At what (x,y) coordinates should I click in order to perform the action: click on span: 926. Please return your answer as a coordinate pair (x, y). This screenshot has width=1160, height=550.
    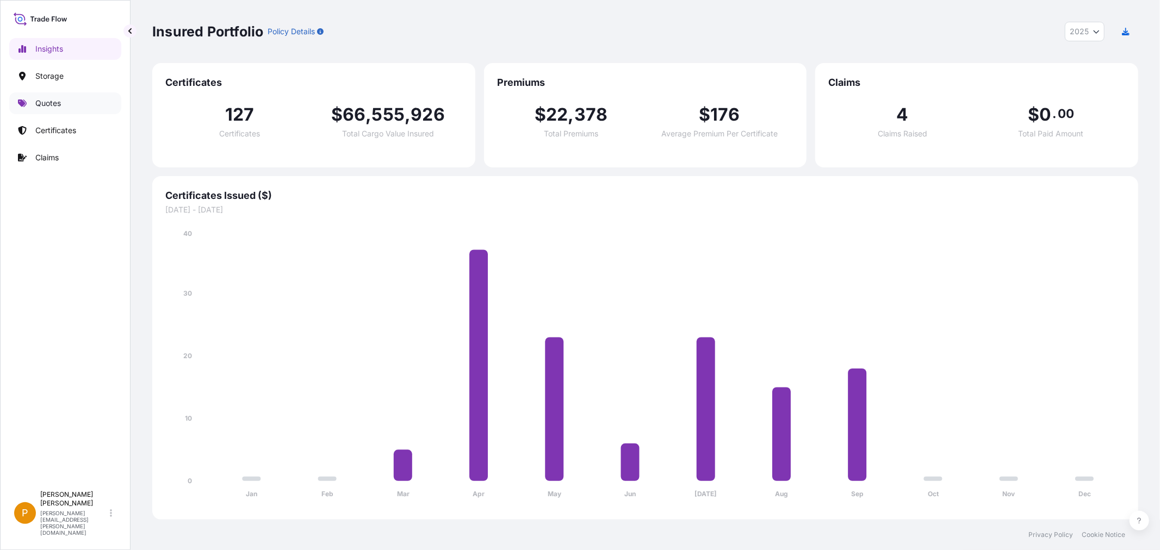
    Looking at the image, I should click on (428, 115).